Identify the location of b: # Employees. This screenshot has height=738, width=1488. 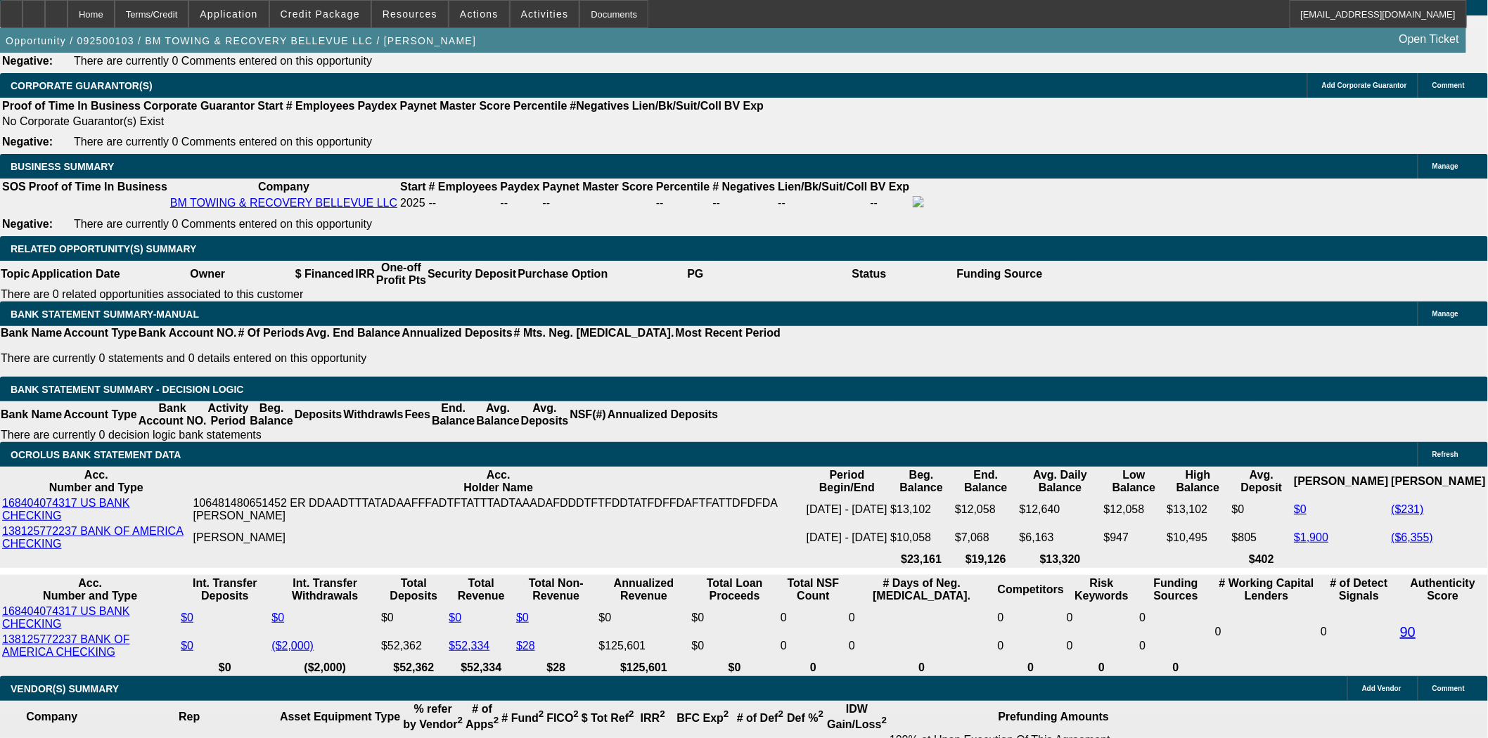
(321, 105).